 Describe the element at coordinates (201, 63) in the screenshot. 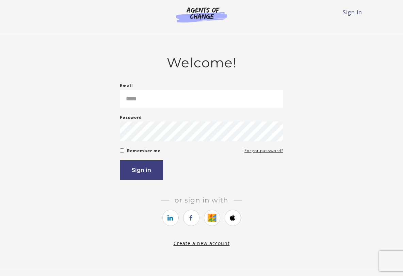

I see `h2: Welcome!` at that location.